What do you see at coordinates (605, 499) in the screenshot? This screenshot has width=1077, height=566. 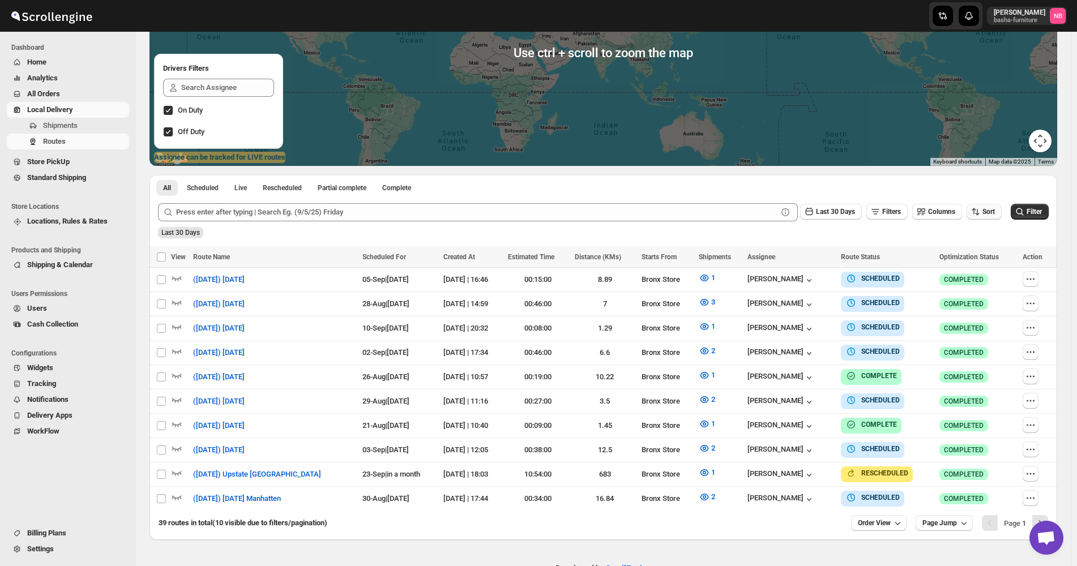 I see `div: 16.84` at bounding box center [605, 499].